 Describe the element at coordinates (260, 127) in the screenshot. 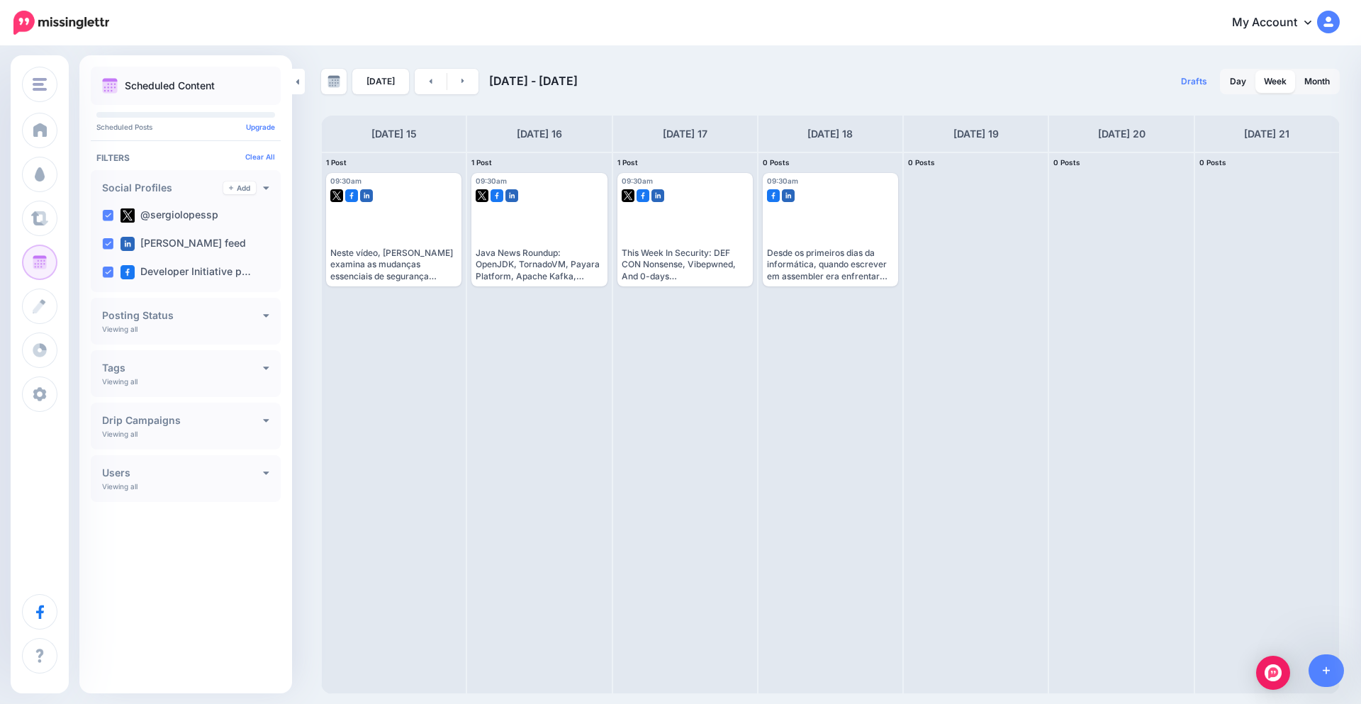

I see `a: Upgrade` at that location.